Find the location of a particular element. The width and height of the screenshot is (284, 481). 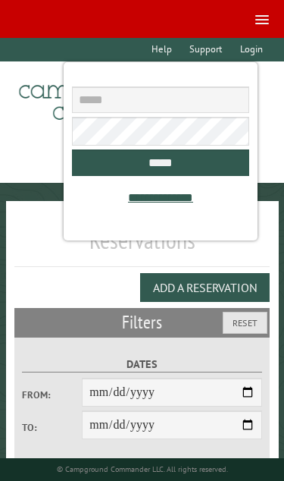

a: Support is located at coordinates (206, 49).